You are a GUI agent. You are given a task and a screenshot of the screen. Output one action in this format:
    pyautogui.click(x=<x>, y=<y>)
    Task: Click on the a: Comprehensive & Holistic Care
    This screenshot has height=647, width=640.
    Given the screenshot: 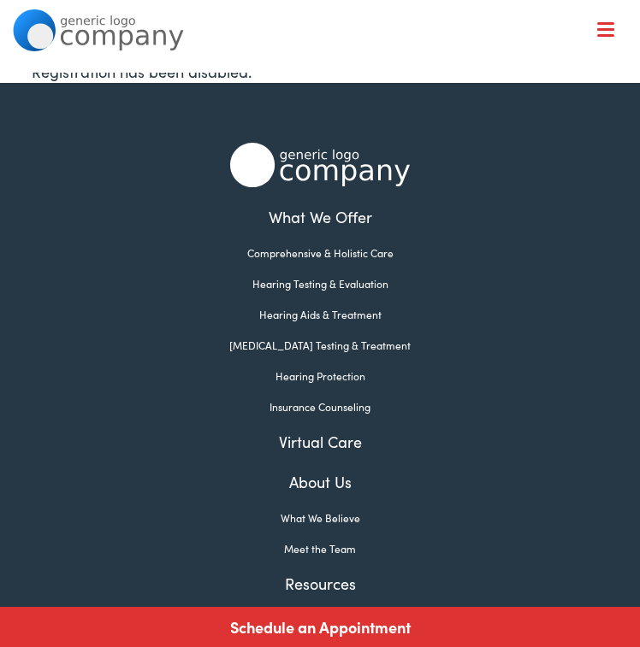 What is the action you would take?
    pyautogui.click(x=320, y=253)
    